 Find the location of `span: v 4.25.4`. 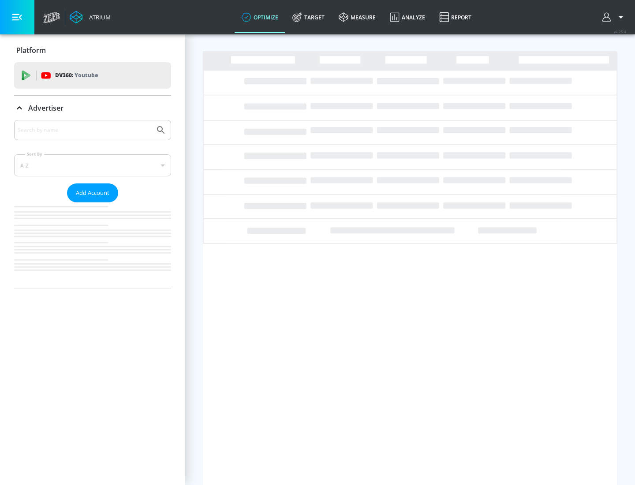

span: v 4.25.4 is located at coordinates (620, 31).